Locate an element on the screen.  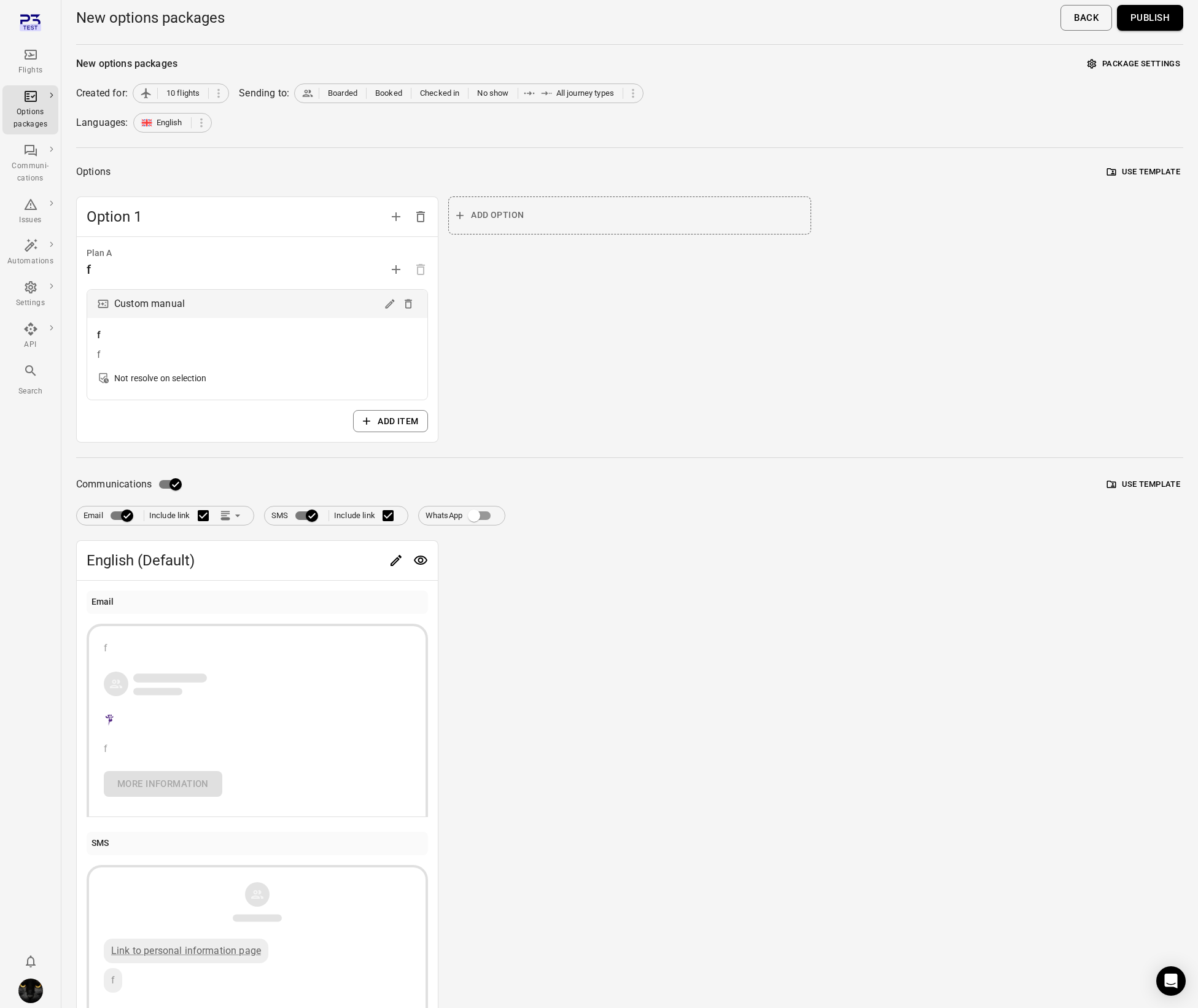
div: Options packages is located at coordinates (30, 119).